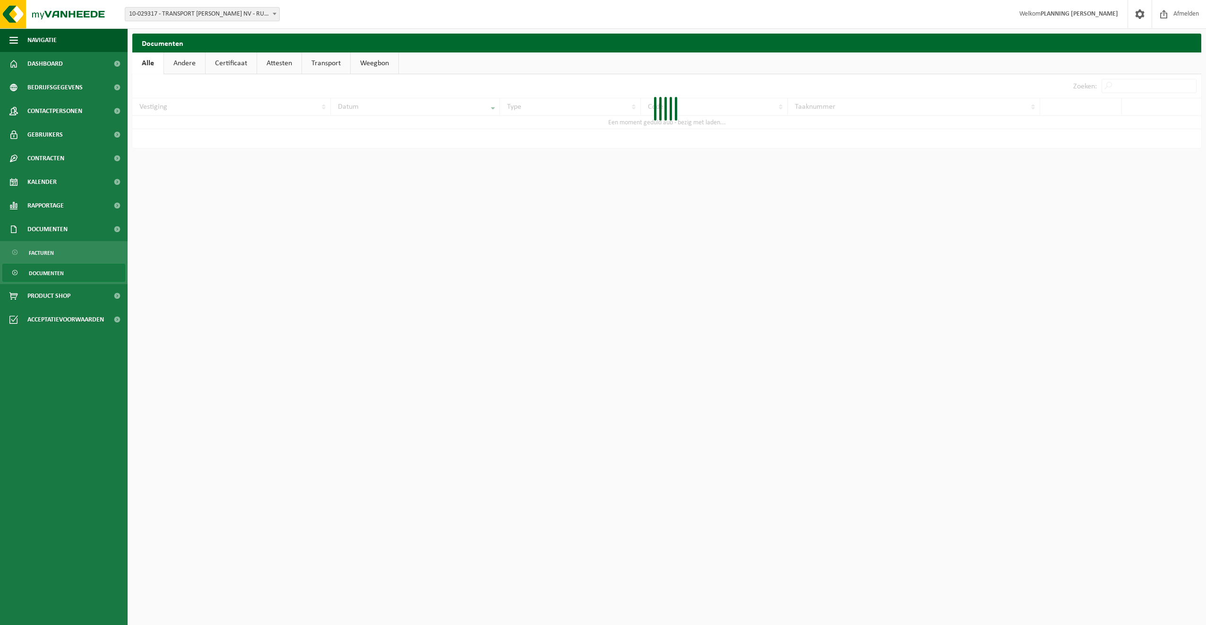 Image resolution: width=1206 pixels, height=625 pixels. I want to click on span: Acceptatievoorwaarden, so click(66, 319).